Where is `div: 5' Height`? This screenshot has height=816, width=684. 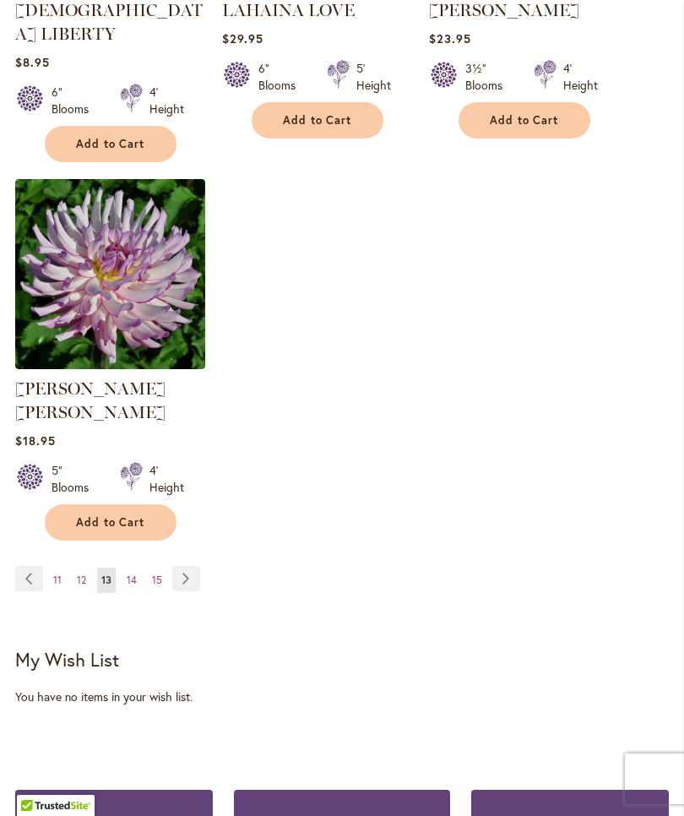
div: 5' Height is located at coordinates (373, 77).